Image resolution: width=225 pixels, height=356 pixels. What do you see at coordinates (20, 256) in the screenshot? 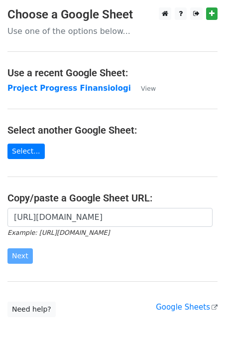
I see `input: Next` at bounding box center [20, 256].